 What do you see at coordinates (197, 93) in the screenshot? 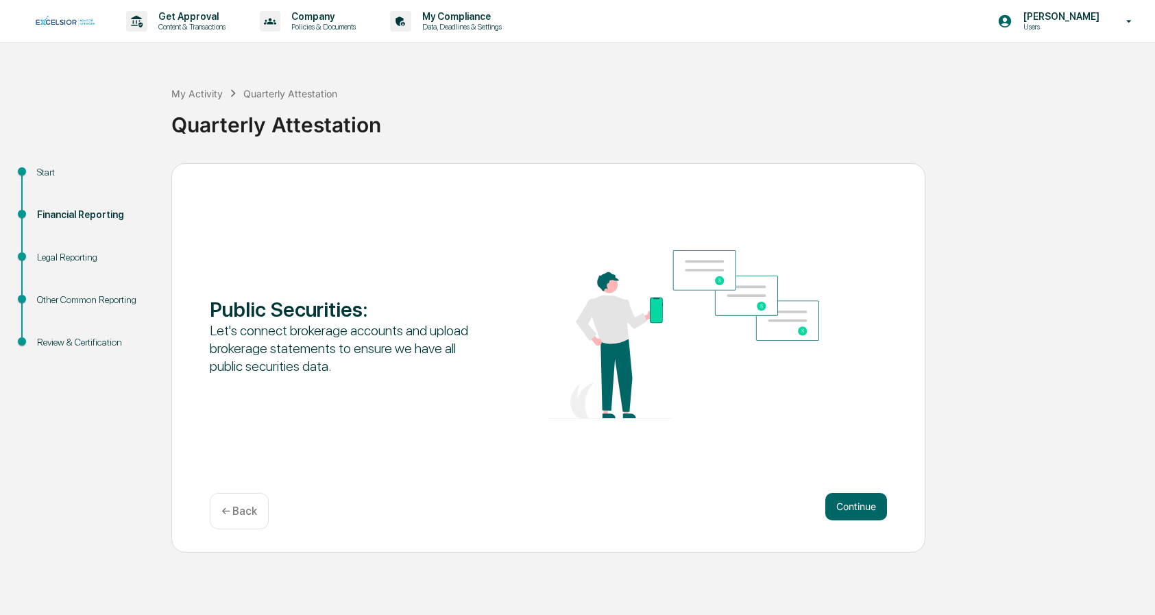
I see `div: My Activity` at bounding box center [197, 93].